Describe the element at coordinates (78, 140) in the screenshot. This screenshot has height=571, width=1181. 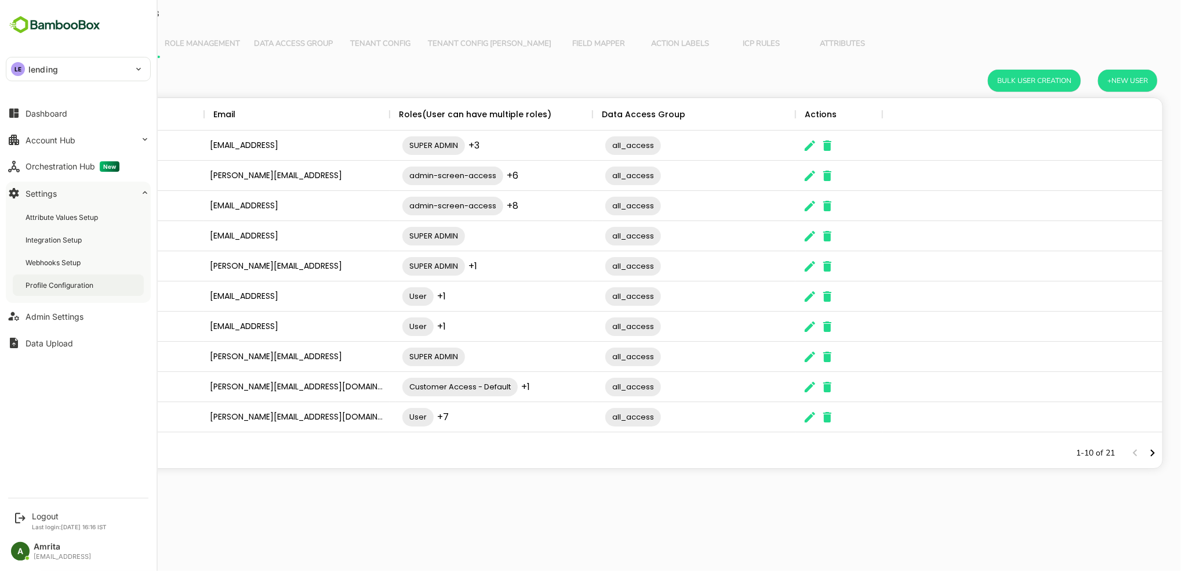
I see `button: Account Hub` at that location.